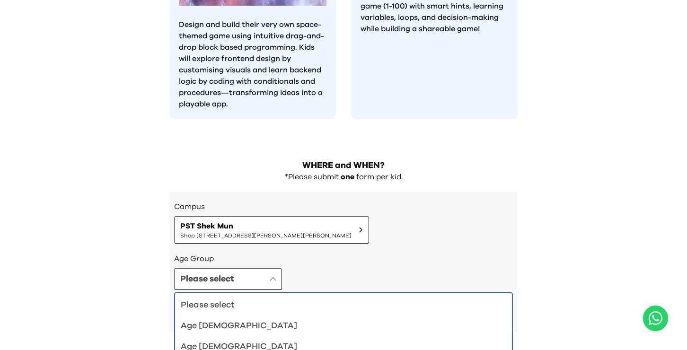  Describe the element at coordinates (347, 177) in the screenshot. I see `p: one` at that location.